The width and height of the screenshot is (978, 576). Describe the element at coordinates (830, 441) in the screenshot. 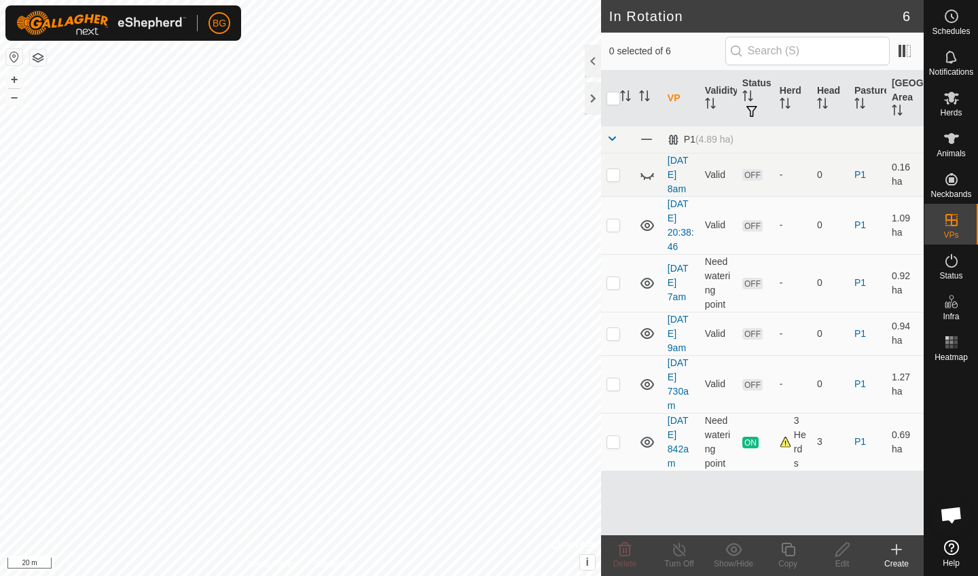

I see `td: 3` at that location.